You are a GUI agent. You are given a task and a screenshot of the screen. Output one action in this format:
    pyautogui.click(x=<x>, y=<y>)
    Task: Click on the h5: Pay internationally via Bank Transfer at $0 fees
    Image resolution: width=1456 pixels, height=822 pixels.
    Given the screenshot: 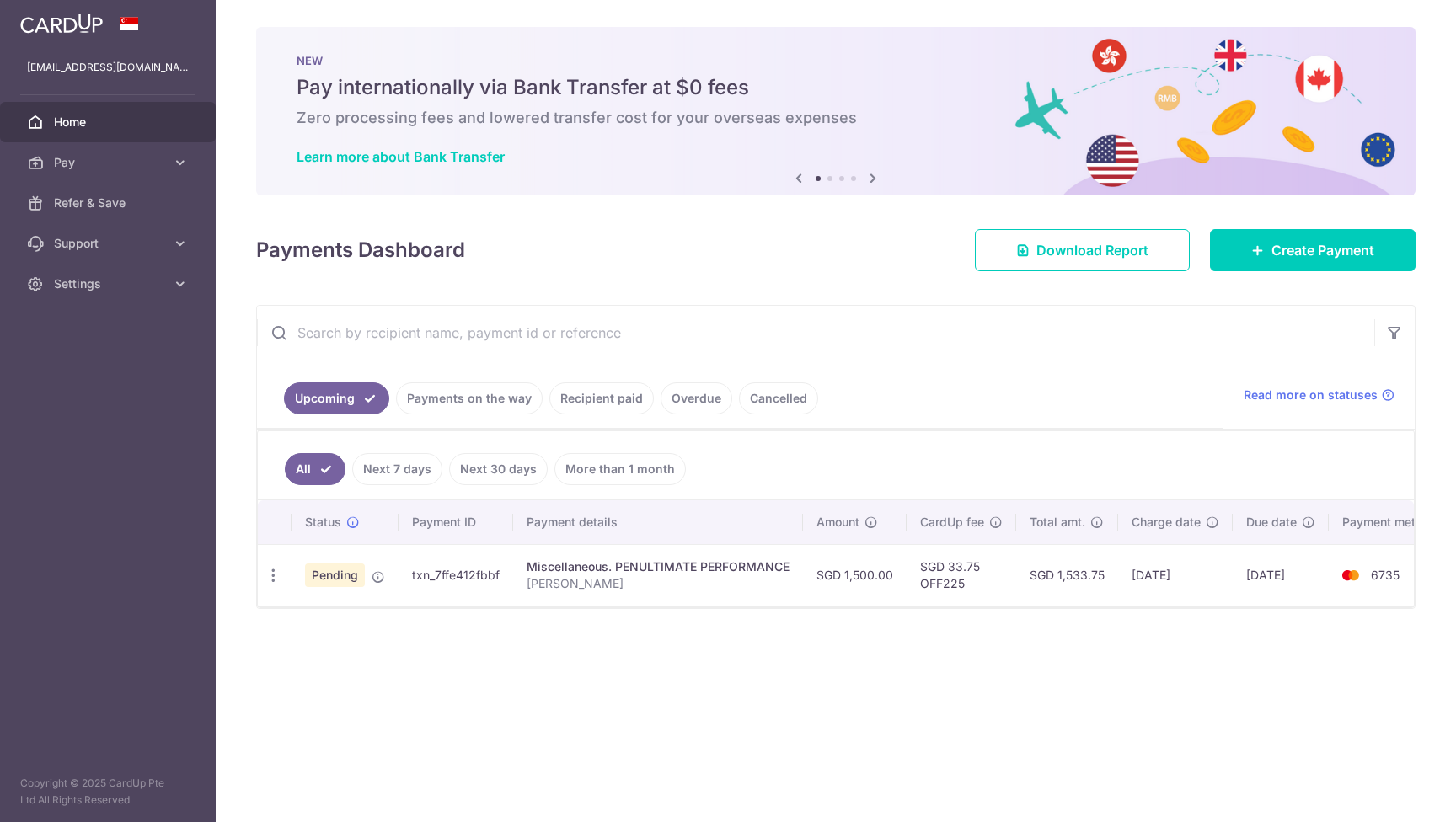 What is the action you would take?
    pyautogui.click(x=836, y=88)
    